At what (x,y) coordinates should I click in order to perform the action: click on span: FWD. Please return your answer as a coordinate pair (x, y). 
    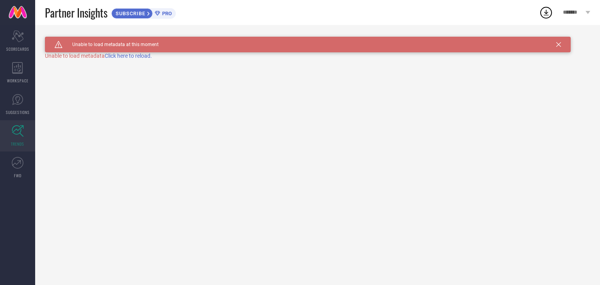
    Looking at the image, I should click on (18, 176).